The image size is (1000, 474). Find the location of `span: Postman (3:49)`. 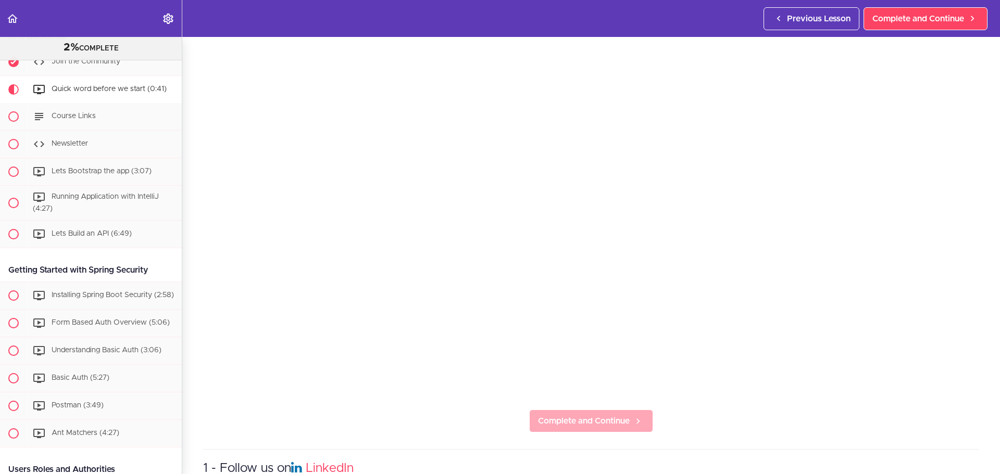

span: Postman (3:49) is located at coordinates (78, 406).